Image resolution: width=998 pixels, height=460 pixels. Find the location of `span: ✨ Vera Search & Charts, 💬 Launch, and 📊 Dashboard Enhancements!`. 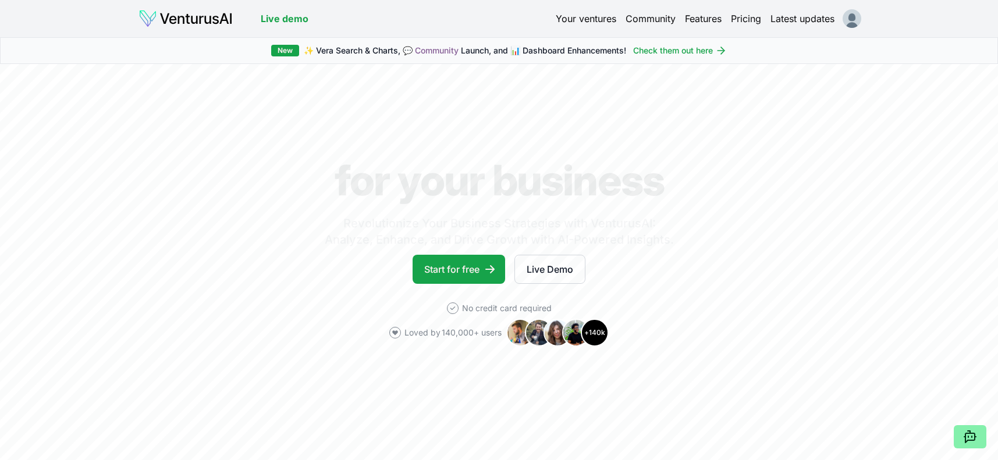

span: ✨ Vera Search & Charts, 💬 Launch, and 📊 Dashboard Enhancements! is located at coordinates (465, 51).